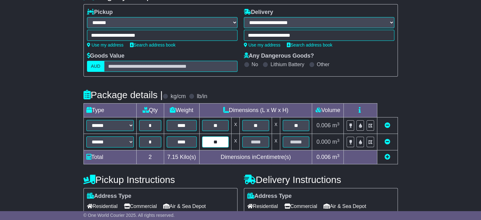 This screenshot has height=220, width=481. I want to click on label: Pickup, so click(100, 12).